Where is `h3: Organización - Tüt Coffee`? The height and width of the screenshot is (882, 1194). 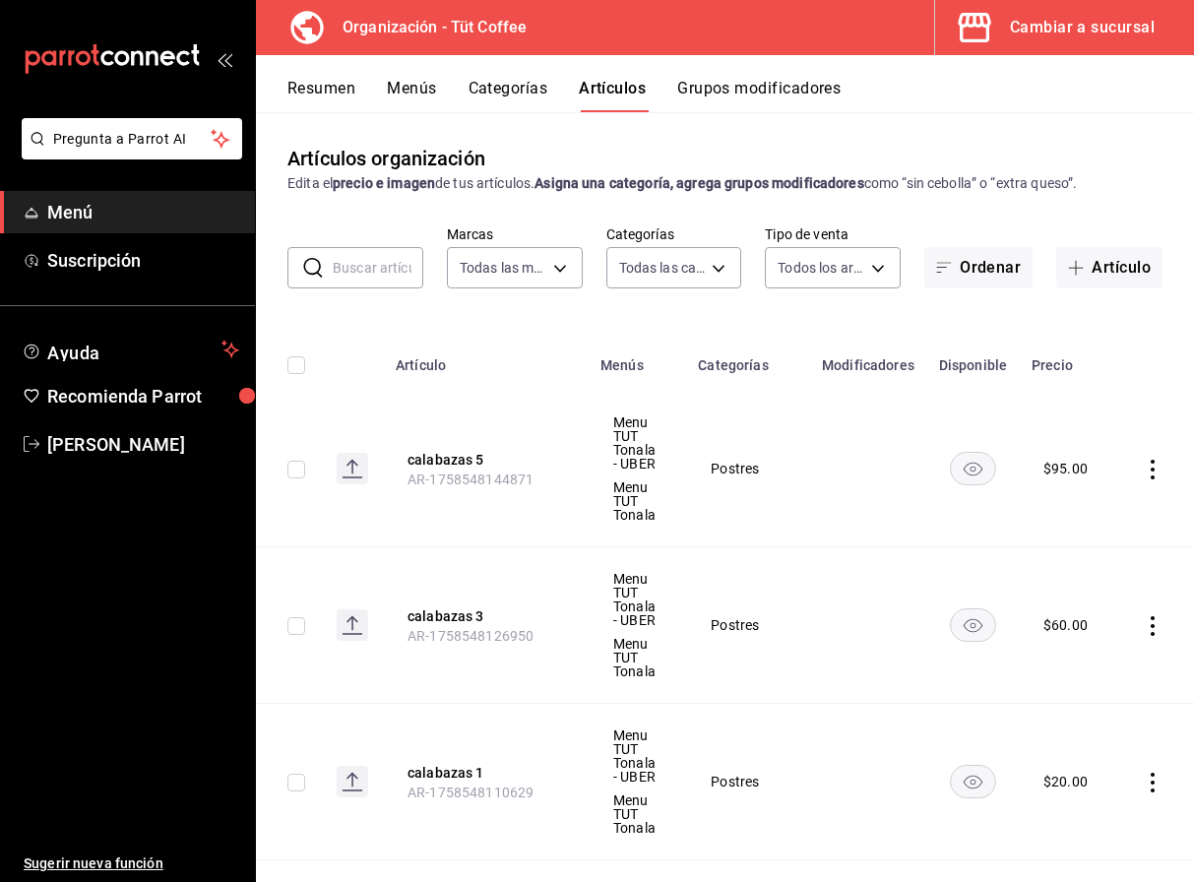
h3: Organización - Tüt Coffee is located at coordinates (426, 28).